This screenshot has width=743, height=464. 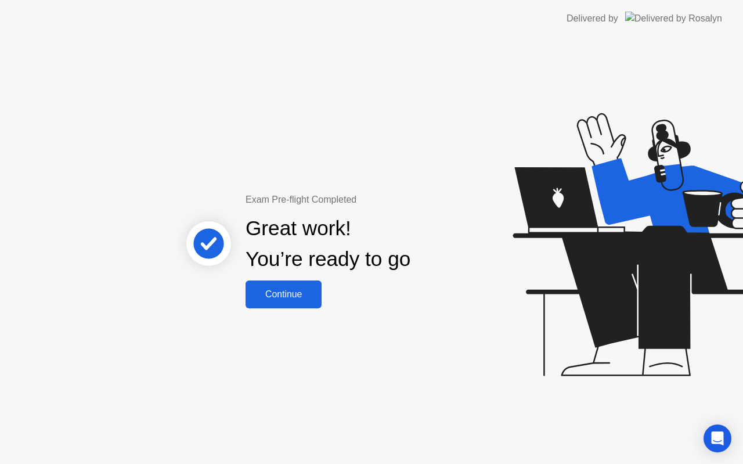 What do you see at coordinates (283, 294) in the screenshot?
I see `div: Continue` at bounding box center [283, 294].